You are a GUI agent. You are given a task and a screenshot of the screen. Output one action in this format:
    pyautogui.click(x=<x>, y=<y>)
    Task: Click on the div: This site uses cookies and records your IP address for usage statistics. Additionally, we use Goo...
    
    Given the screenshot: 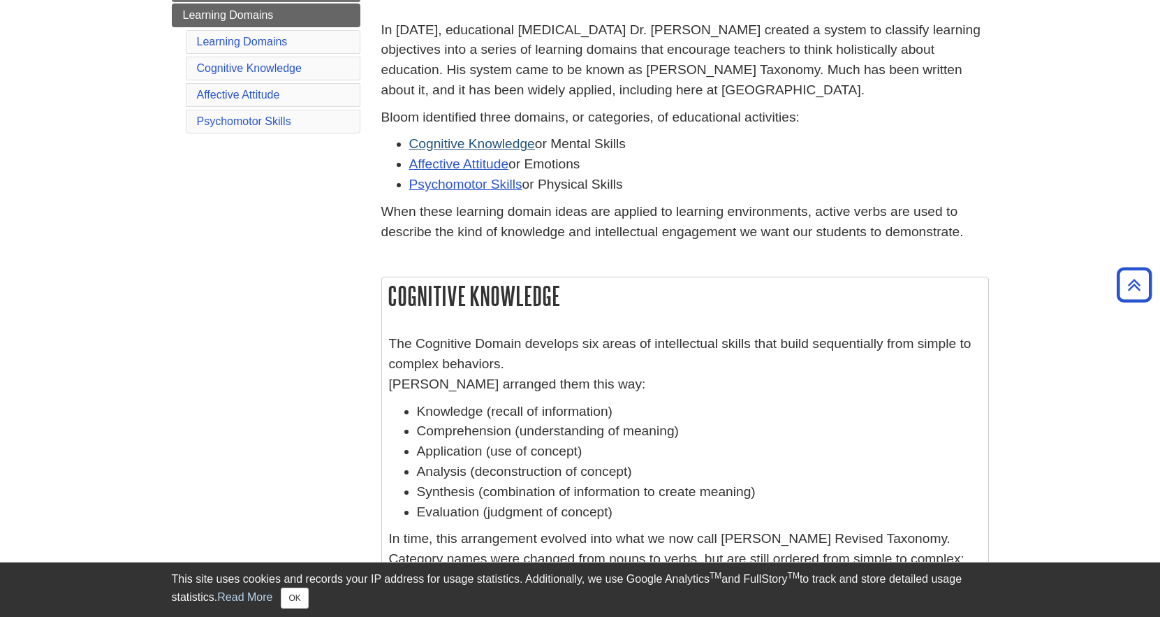 What is the action you would take?
    pyautogui.click(x=580, y=589)
    